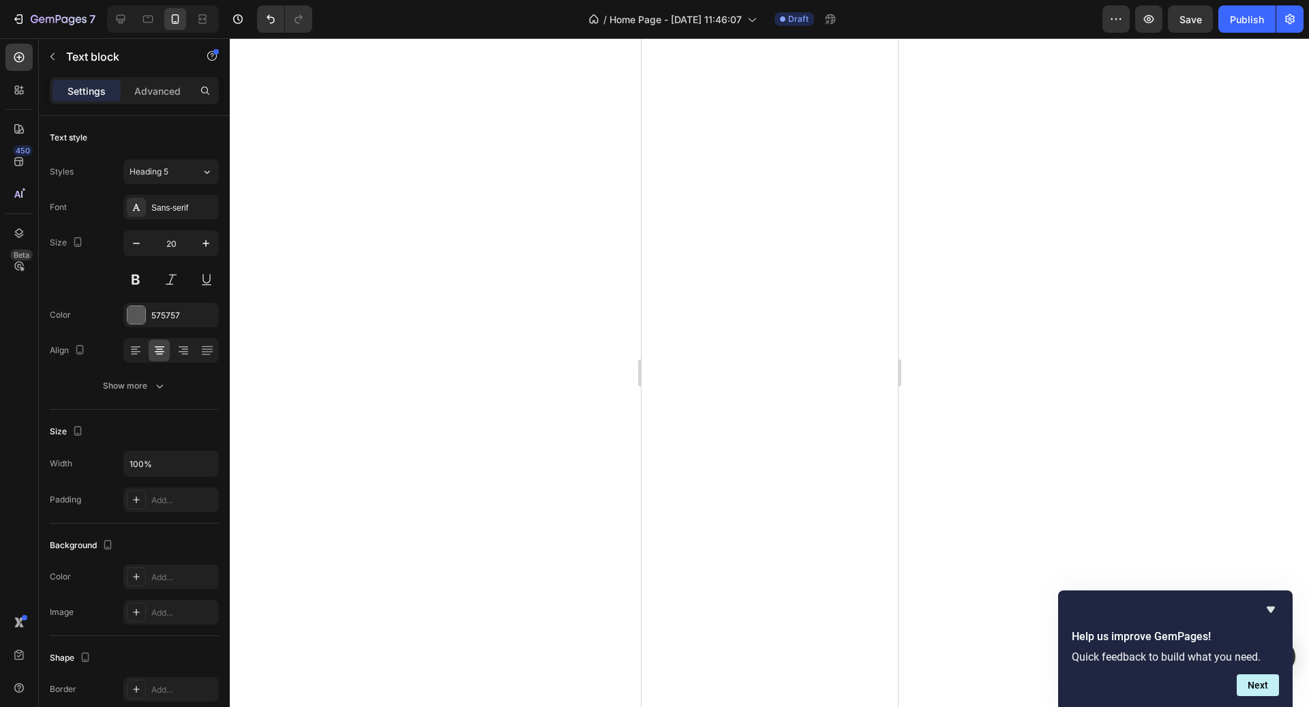  I want to click on div: Border, so click(63, 689).